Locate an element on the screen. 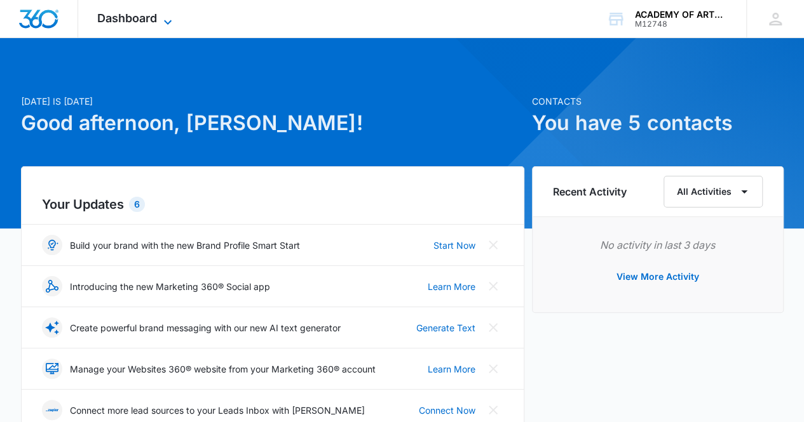 The height and width of the screenshot is (422, 804). p: Manage your Websites 360® website from your Marketing 360® account is located at coordinates (222, 369).